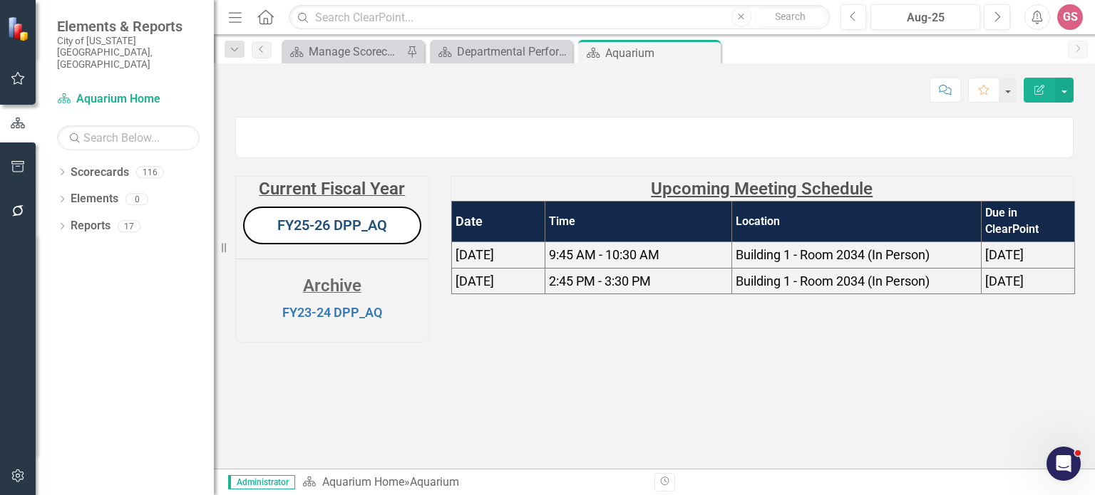  Describe the element at coordinates (332, 225) in the screenshot. I see `a: FY25-26 DPP_AQ` at that location.